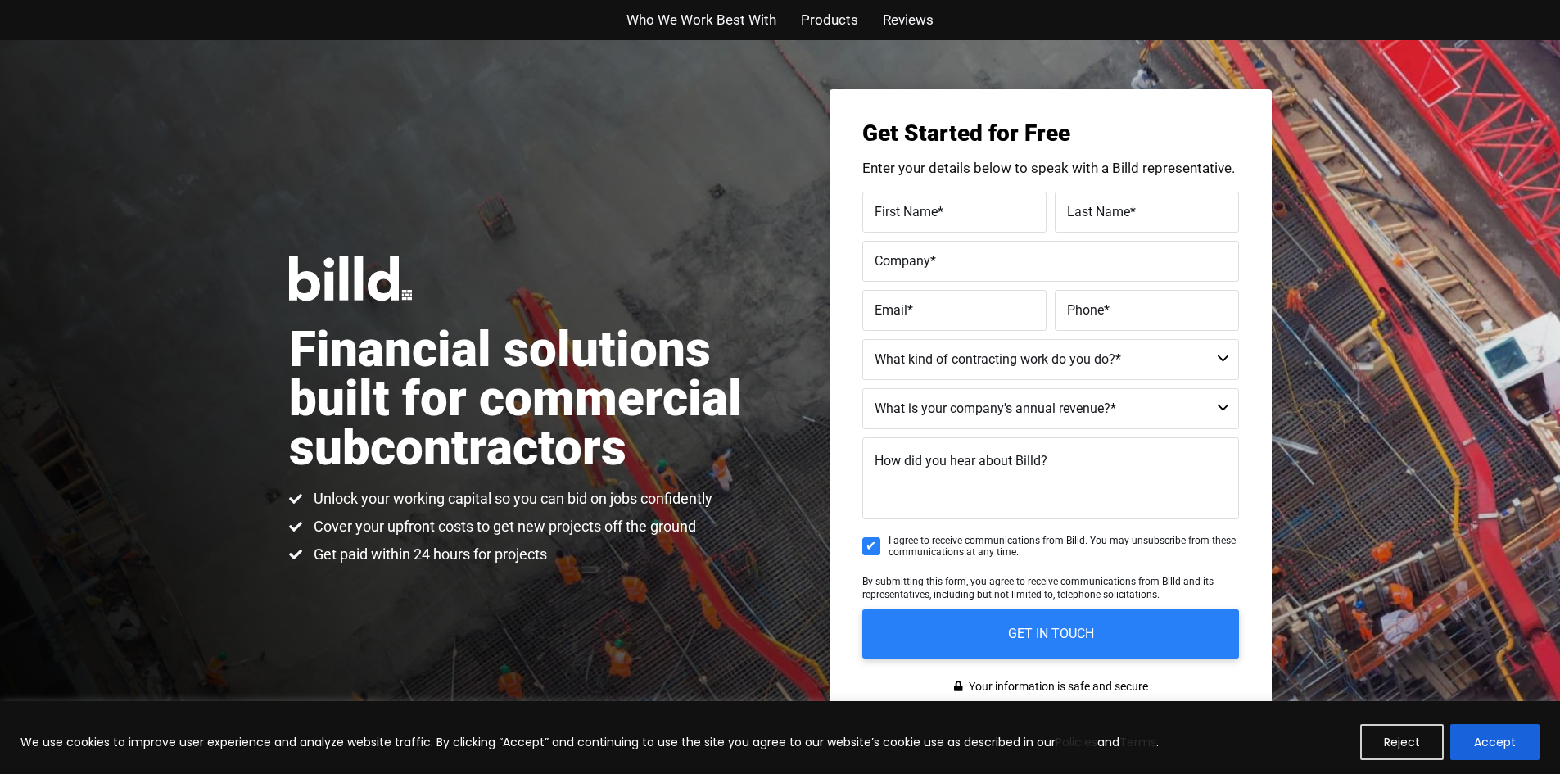  Describe the element at coordinates (1051, 134) in the screenshot. I see `h3: Get Started for Free` at that location.